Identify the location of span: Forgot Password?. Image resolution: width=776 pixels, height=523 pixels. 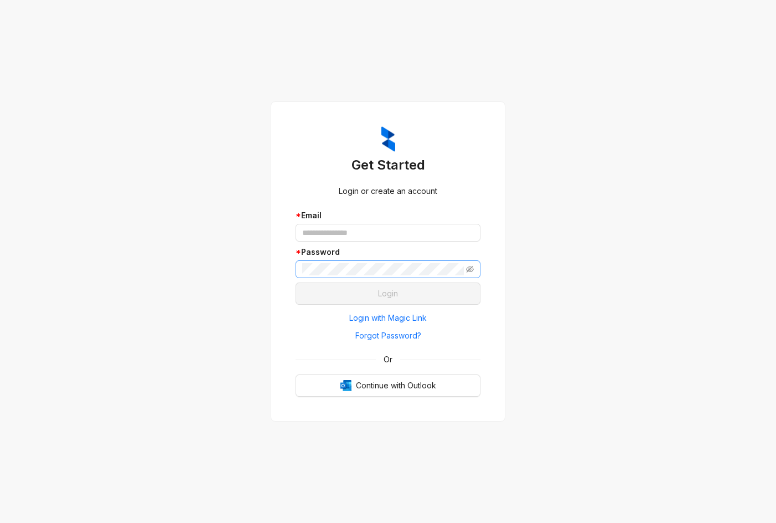
(388, 336).